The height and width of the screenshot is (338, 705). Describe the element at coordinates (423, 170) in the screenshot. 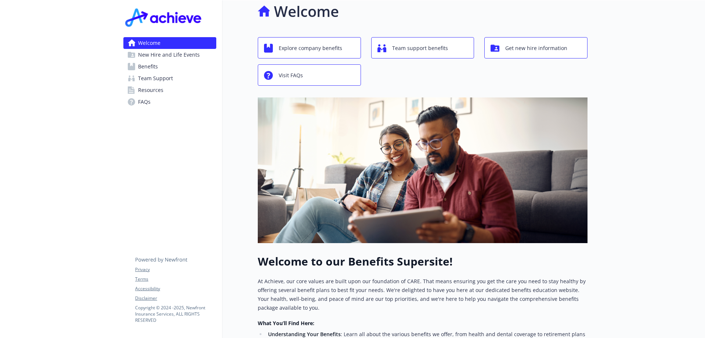

I see `img: overview page banner` at that location.